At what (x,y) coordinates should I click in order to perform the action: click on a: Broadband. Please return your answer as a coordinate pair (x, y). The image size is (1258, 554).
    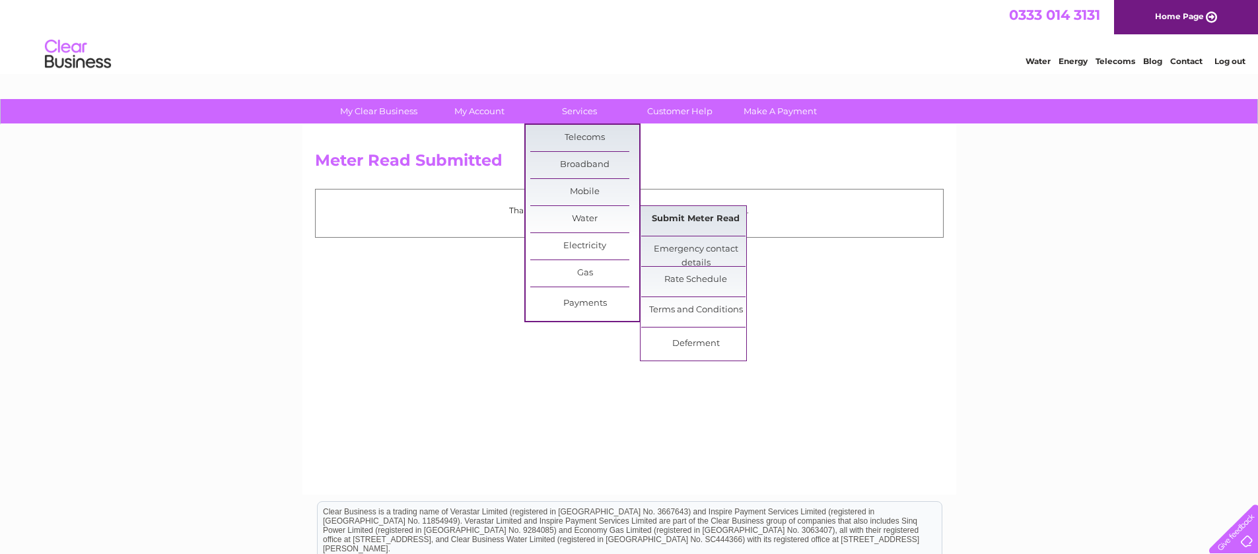
    Looking at the image, I should click on (584, 165).